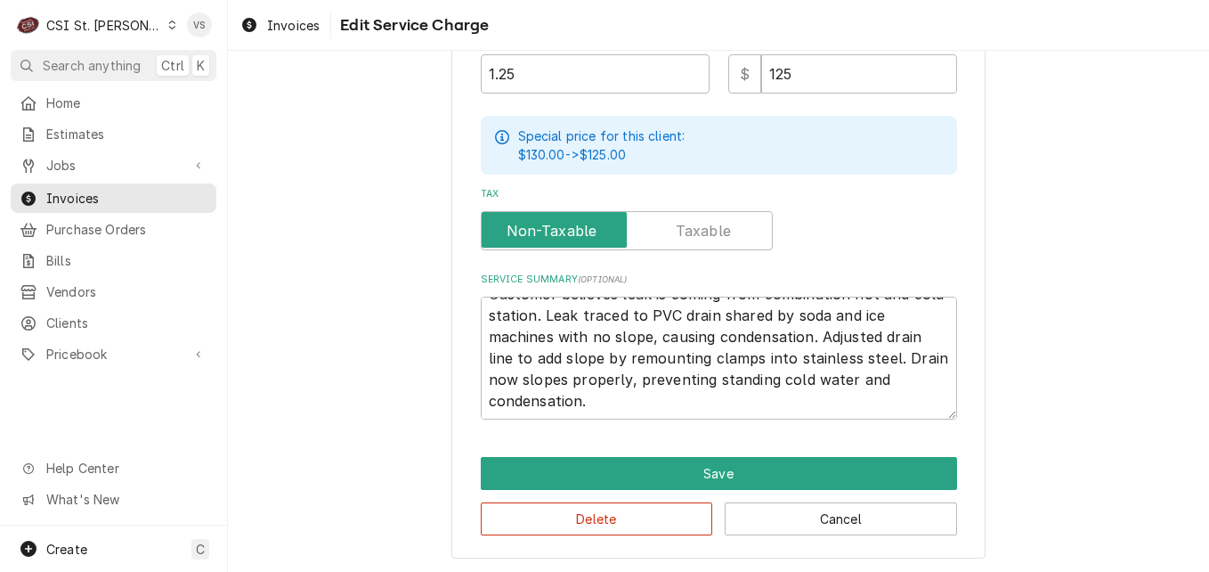  What do you see at coordinates (200, 65) in the screenshot?
I see `span: K` at bounding box center [200, 65].